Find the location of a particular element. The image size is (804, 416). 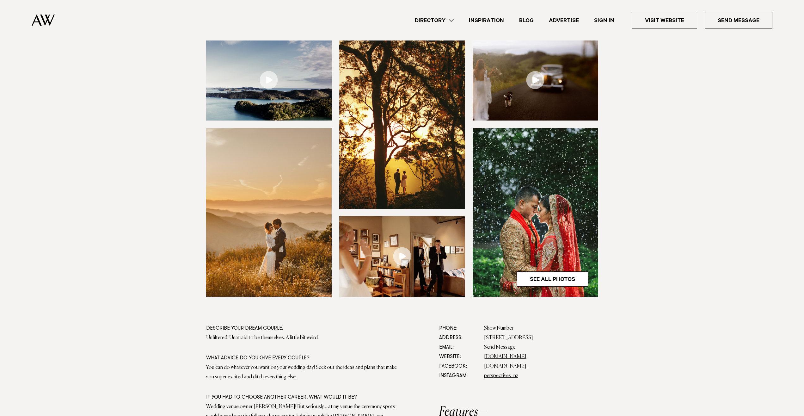

div: Unfiltered. Unafraid to be themselves. A little bit weird. is located at coordinates (302, 337).